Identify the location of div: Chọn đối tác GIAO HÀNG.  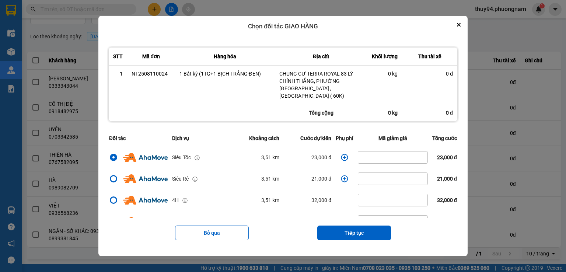
(283, 27).